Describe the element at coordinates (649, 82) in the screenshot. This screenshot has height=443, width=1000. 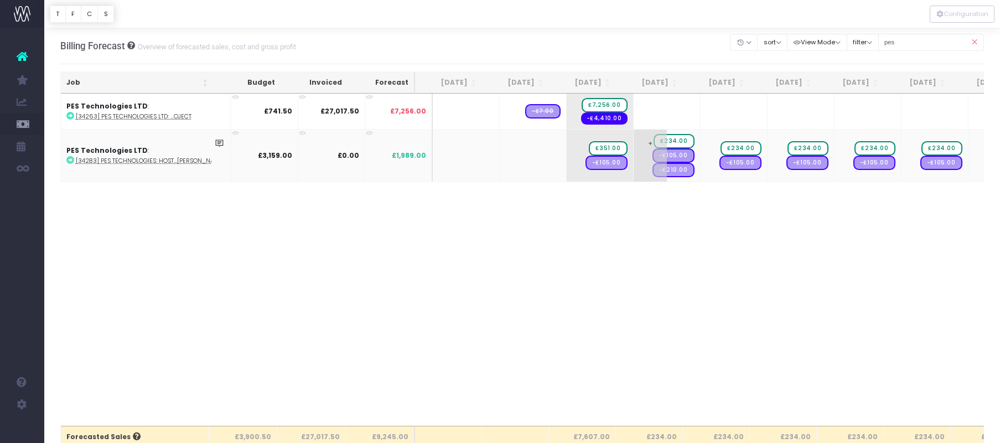
I see `th: Nov 25: activate to sort column ascending` at that location.